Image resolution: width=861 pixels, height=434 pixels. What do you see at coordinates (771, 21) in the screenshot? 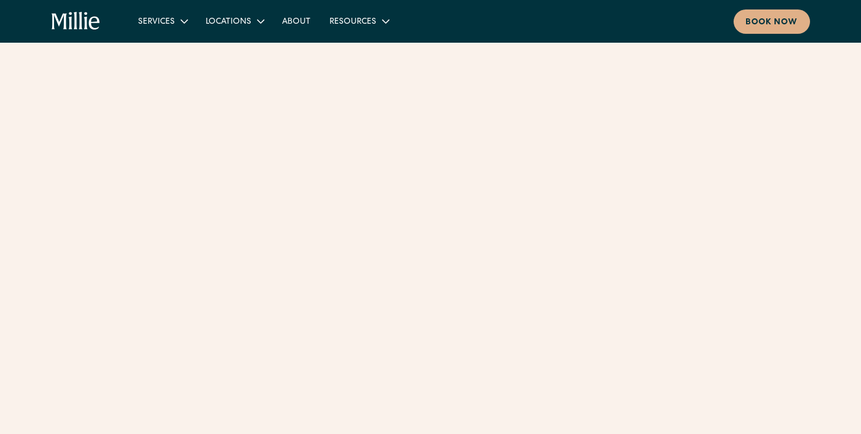
I see `a: Book now` at bounding box center [771, 21].